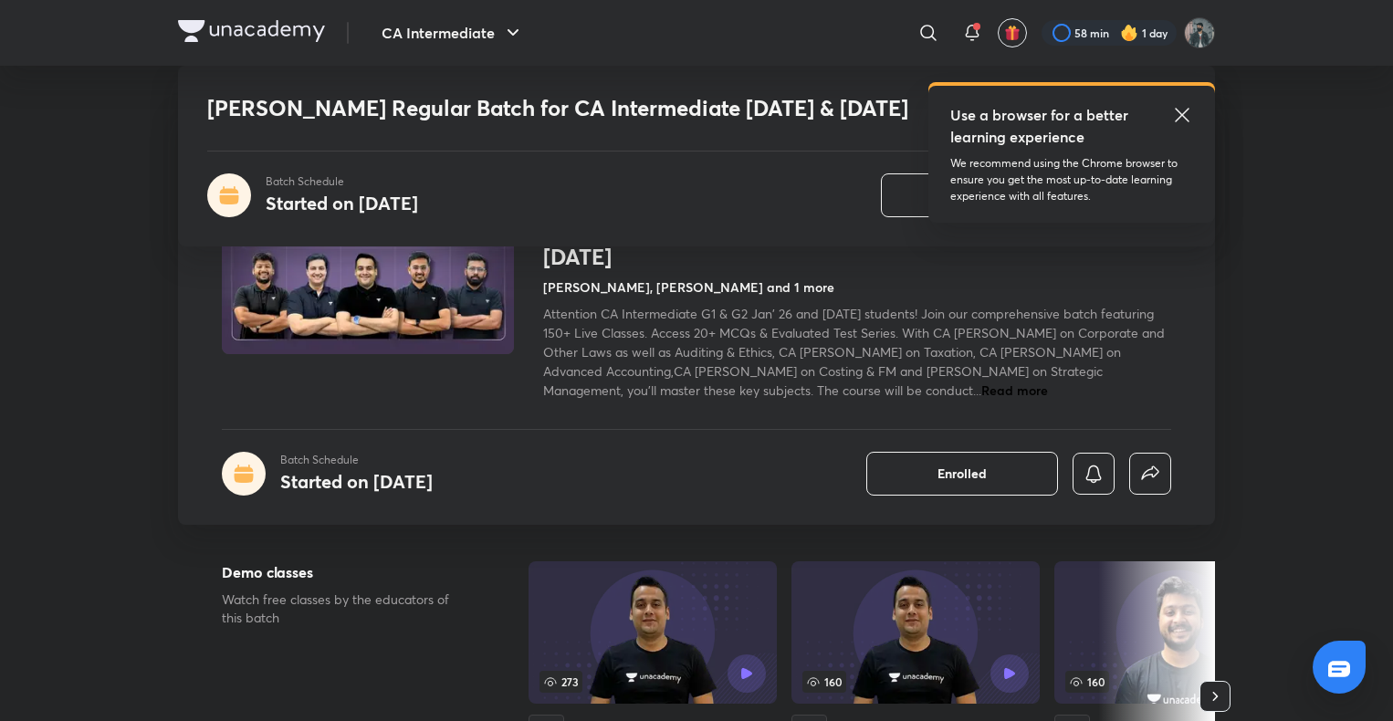 The image size is (1393, 721). Describe the element at coordinates (453, 33) in the screenshot. I see `button: CA Intermediate` at that location.